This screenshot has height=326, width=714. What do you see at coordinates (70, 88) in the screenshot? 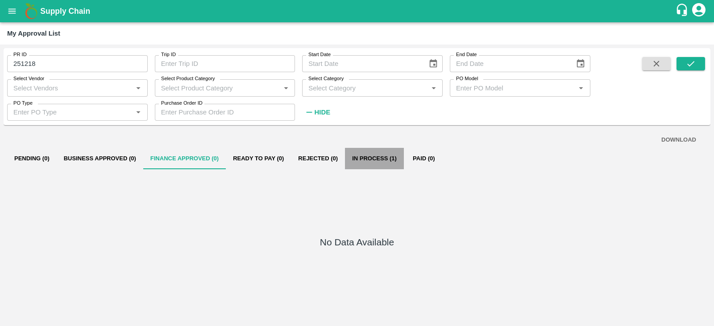
I see `input: Select Vendors` at bounding box center [70, 88].